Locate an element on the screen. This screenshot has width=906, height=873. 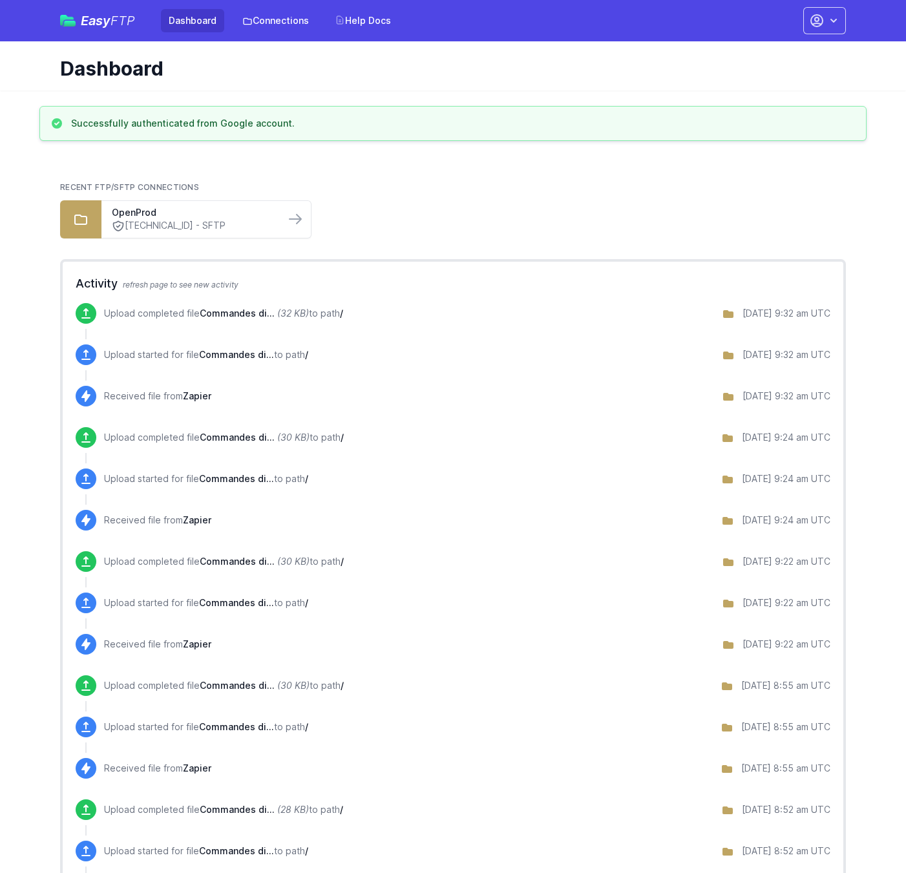
a: Connections is located at coordinates (275, 21).